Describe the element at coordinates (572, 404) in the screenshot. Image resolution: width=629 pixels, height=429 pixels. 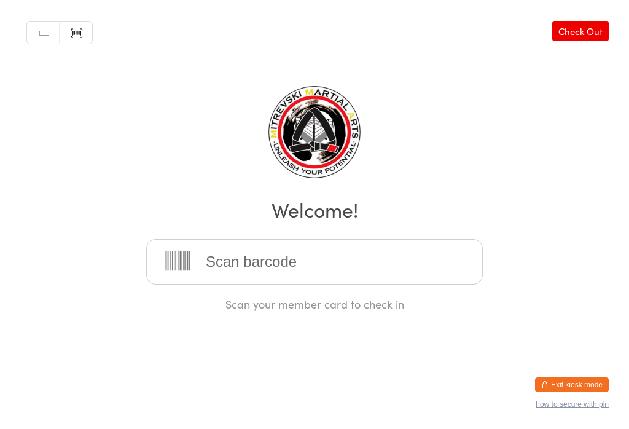
I see `button: how to secure with pin` at that location.